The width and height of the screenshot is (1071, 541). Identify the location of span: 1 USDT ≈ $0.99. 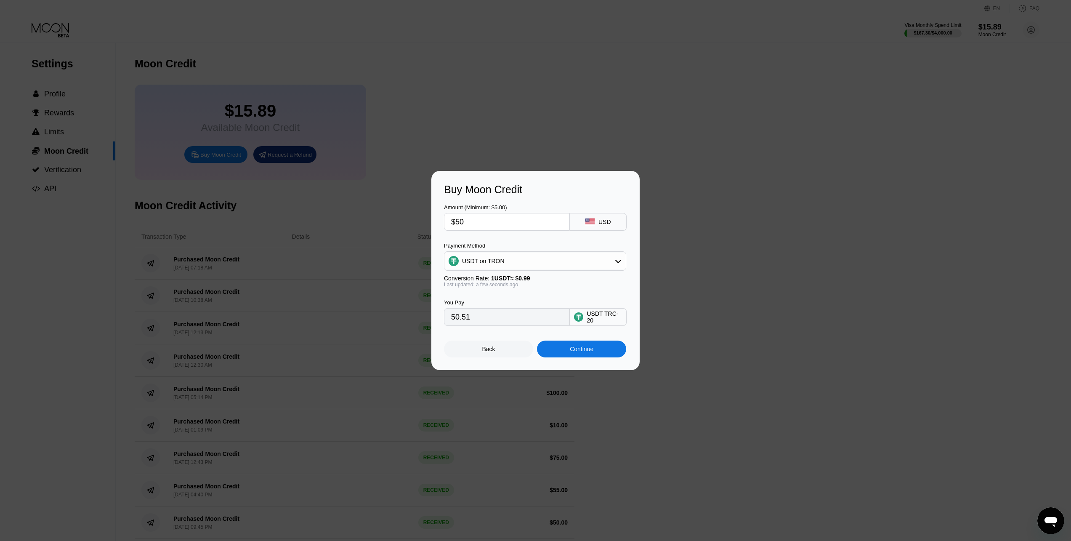
(510, 278).